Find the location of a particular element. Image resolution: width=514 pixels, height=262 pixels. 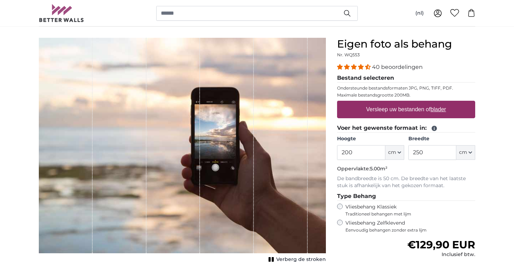

button: (nl) is located at coordinates (419, 13).